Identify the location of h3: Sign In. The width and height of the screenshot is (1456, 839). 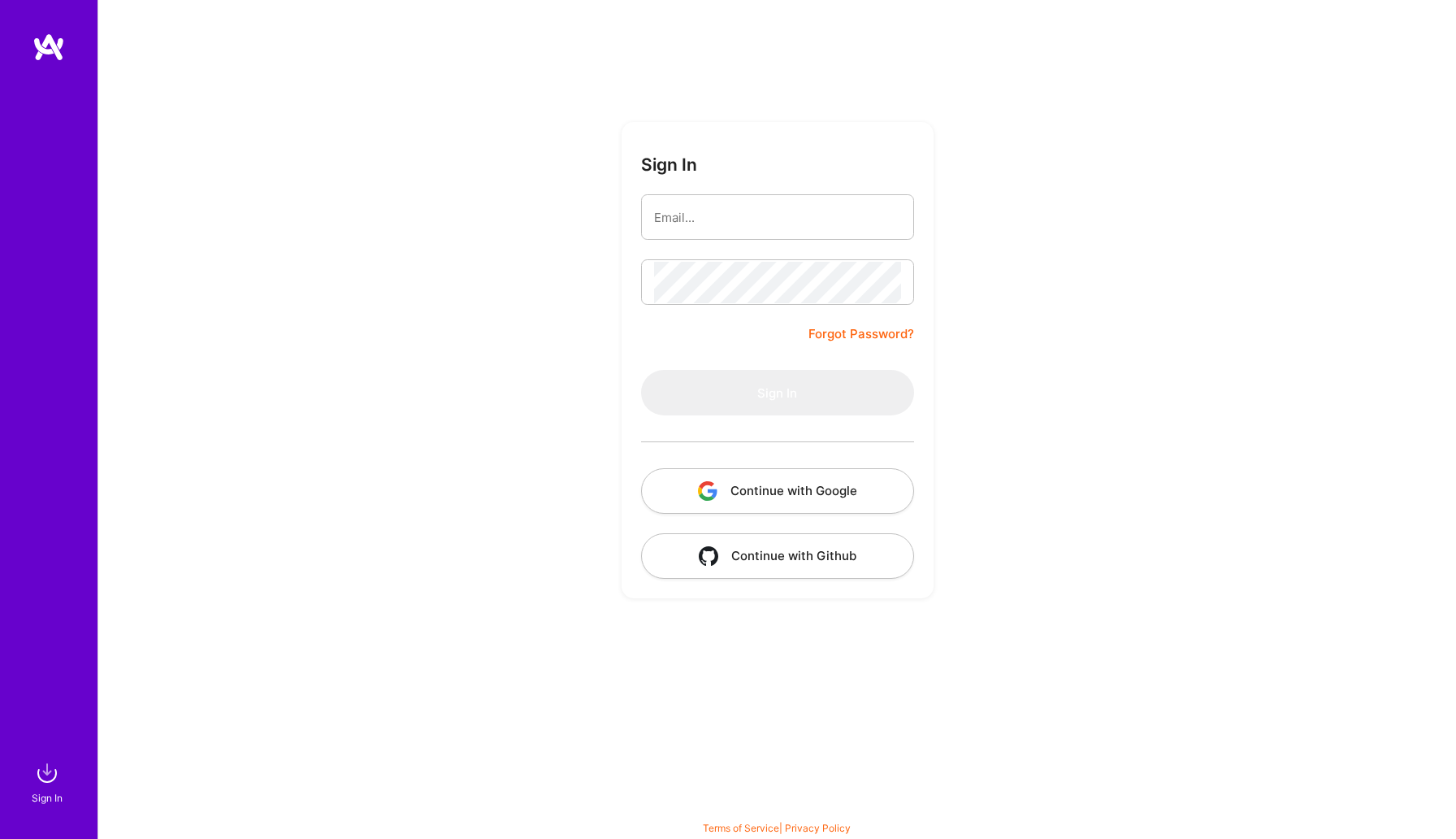
(669, 164).